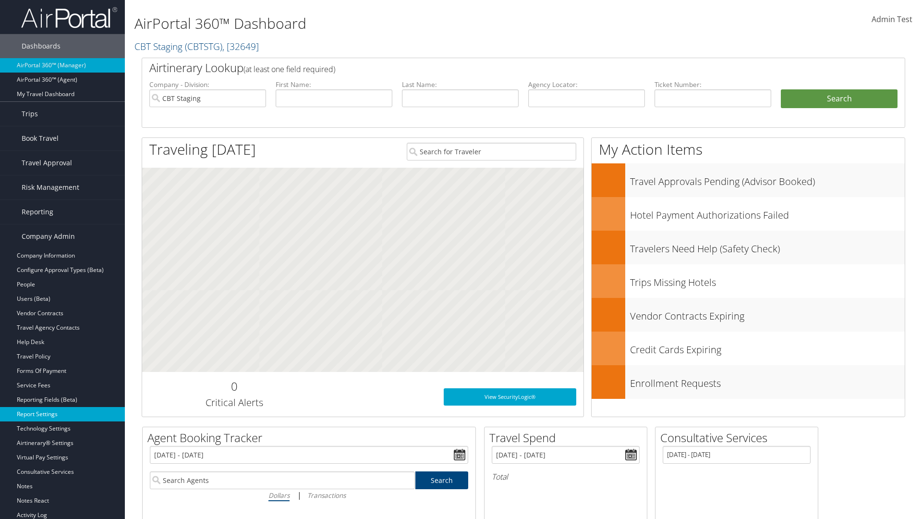 The image size is (922, 519). I want to click on span: Risk Management, so click(50, 187).